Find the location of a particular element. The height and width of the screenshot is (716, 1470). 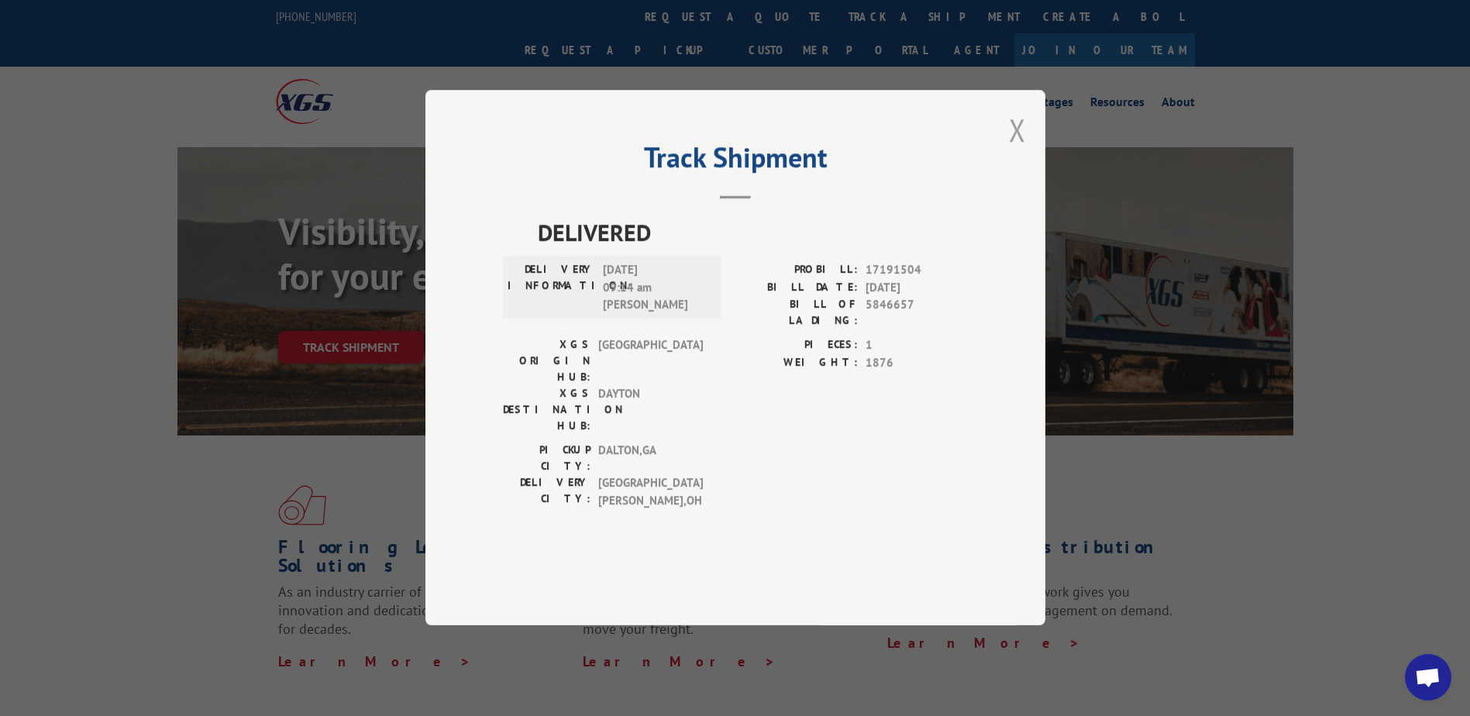

label: DELIVERY CITY: is located at coordinates (546, 492).